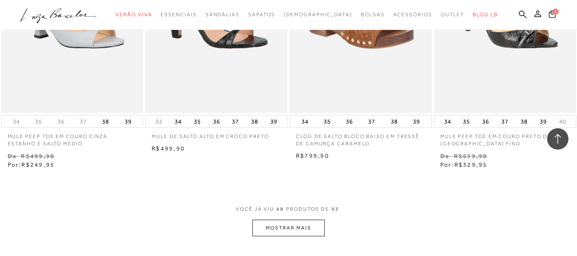 The image size is (577, 256). Describe the element at coordinates (555, 12) in the screenshot. I see `span: 2` at that location.